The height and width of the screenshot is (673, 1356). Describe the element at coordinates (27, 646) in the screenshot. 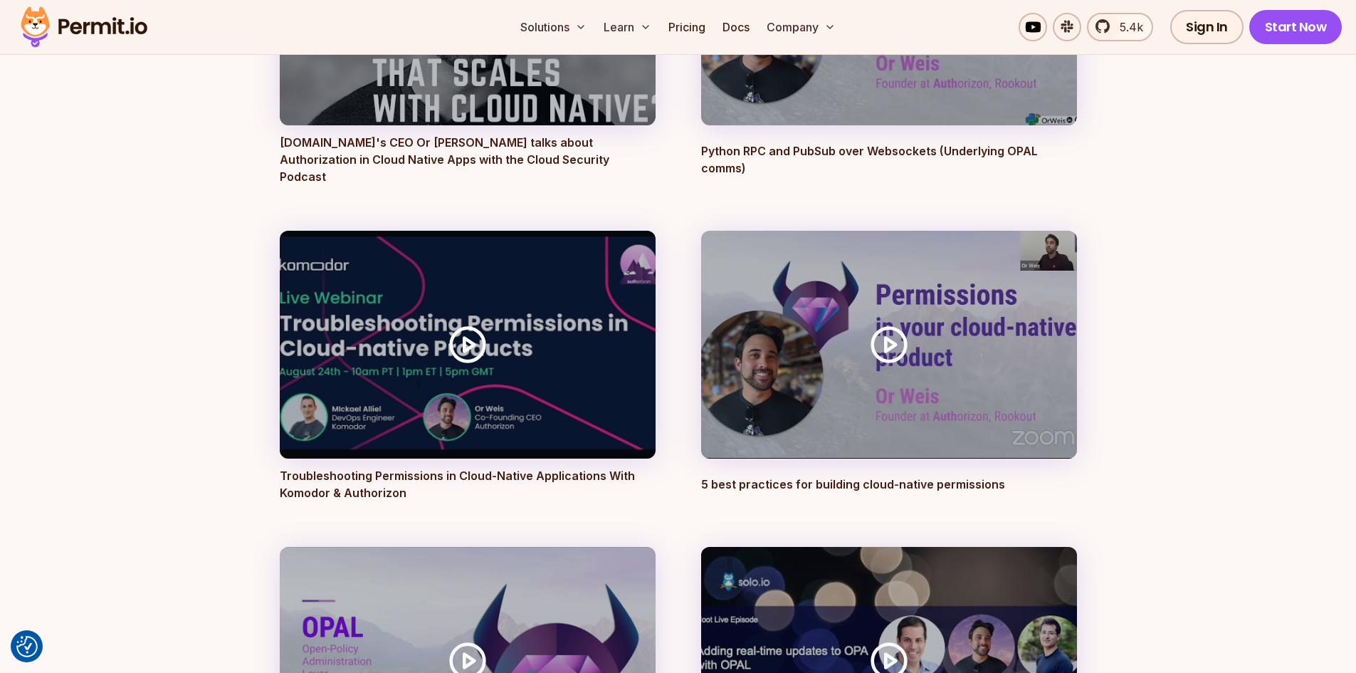

I see `img: Revisit consent button` at that location.